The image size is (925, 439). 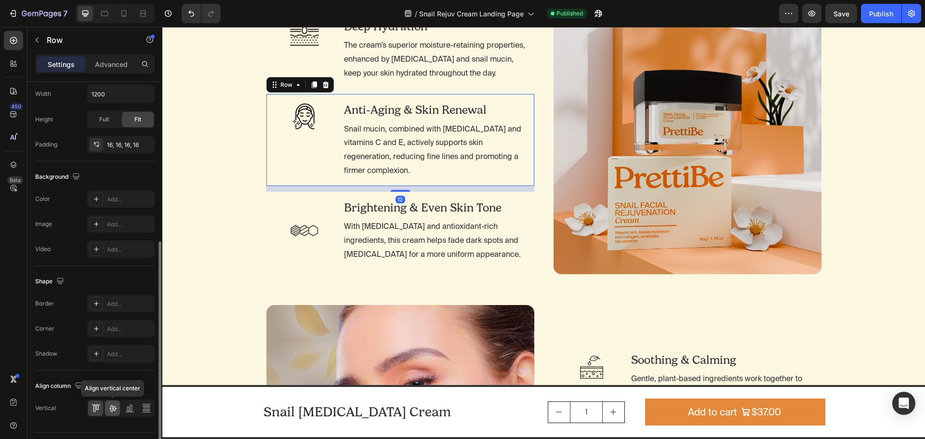 I want to click on div: Image, so click(x=43, y=224).